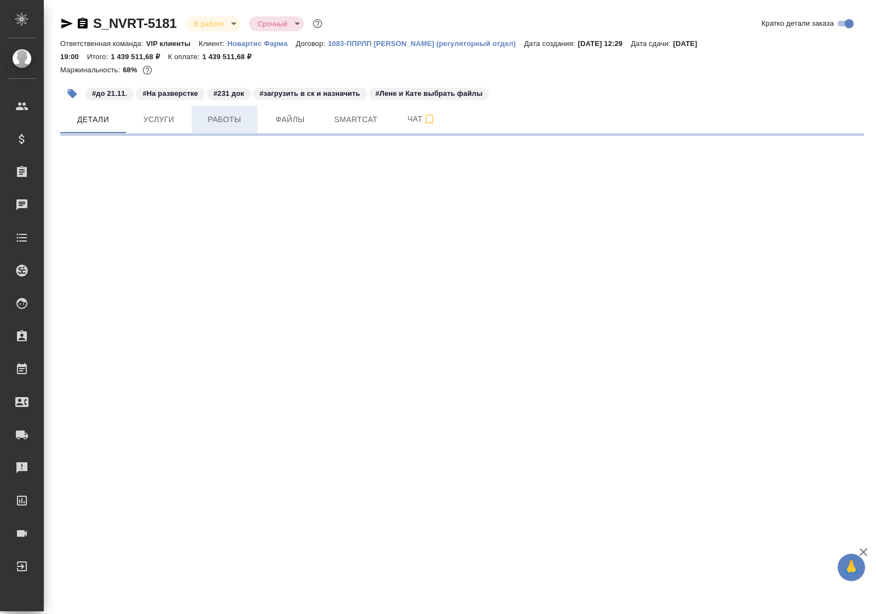 The height and width of the screenshot is (614, 876). Describe the element at coordinates (310, 94) in the screenshot. I see `p: #загрузить в ск и назначить` at that location.